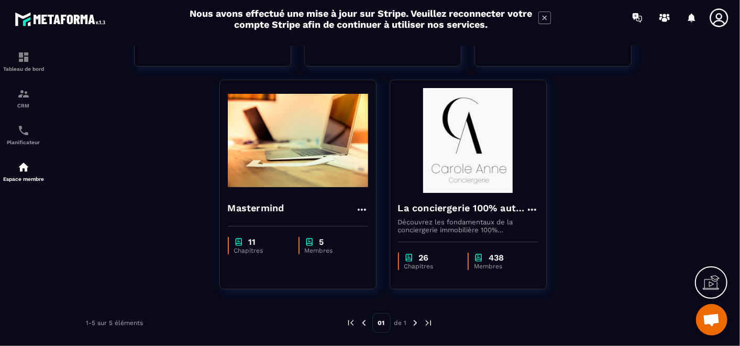 The width and height of the screenshot is (740, 346). What do you see at coordinates (24, 130) in the screenshot?
I see `img: scheduler` at bounding box center [24, 130].